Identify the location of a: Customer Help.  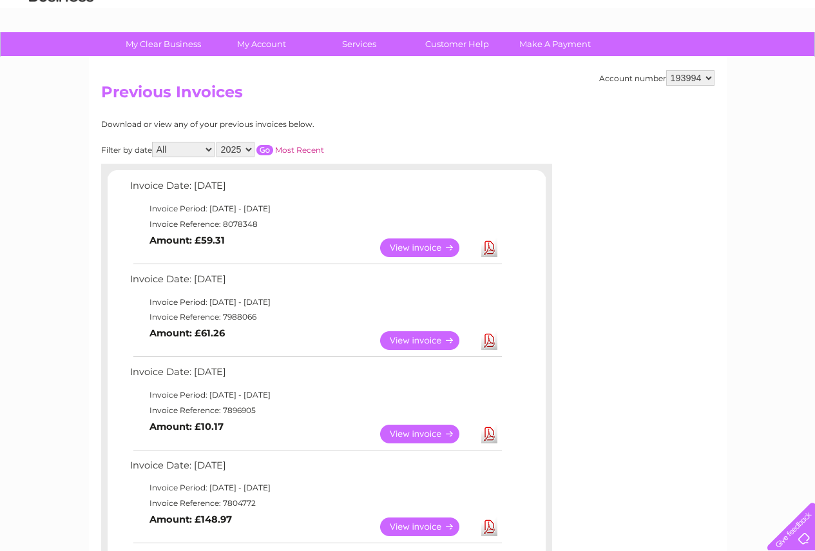
(457, 44).